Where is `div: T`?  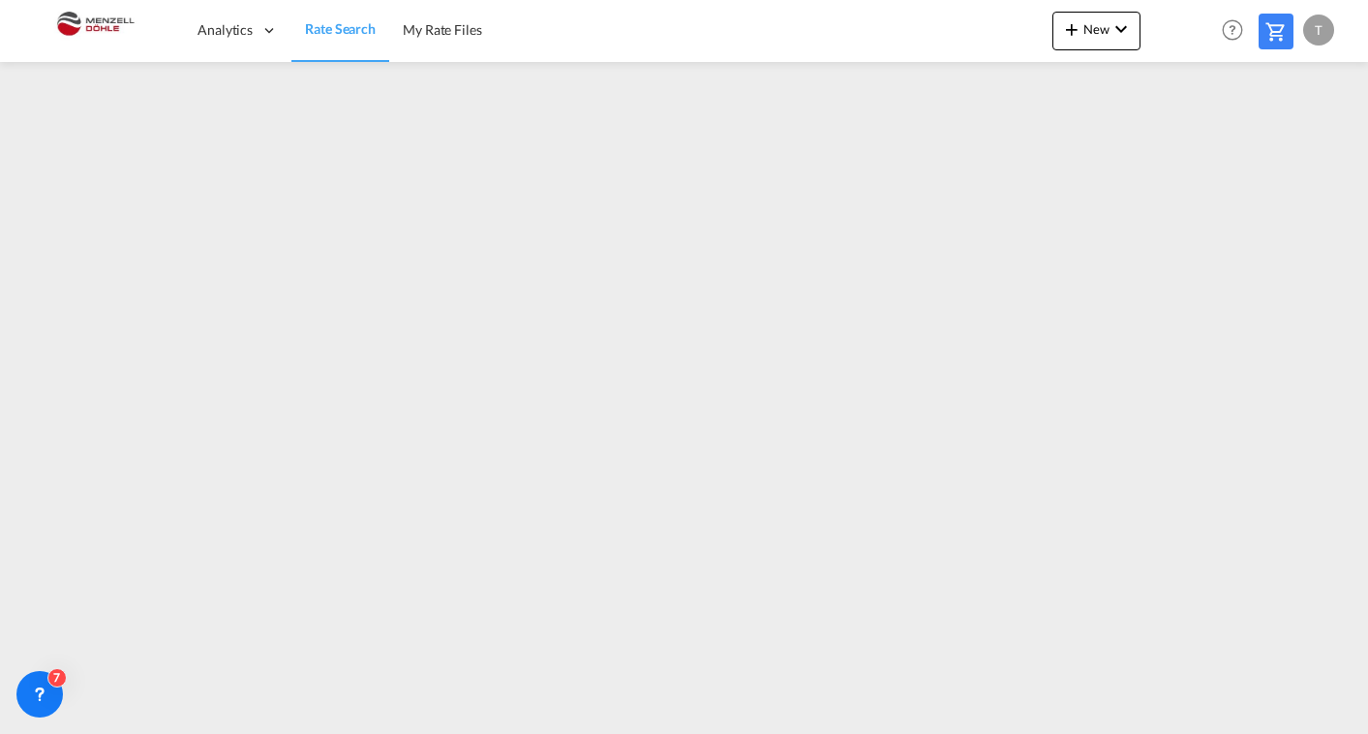 div: T is located at coordinates (1319, 30).